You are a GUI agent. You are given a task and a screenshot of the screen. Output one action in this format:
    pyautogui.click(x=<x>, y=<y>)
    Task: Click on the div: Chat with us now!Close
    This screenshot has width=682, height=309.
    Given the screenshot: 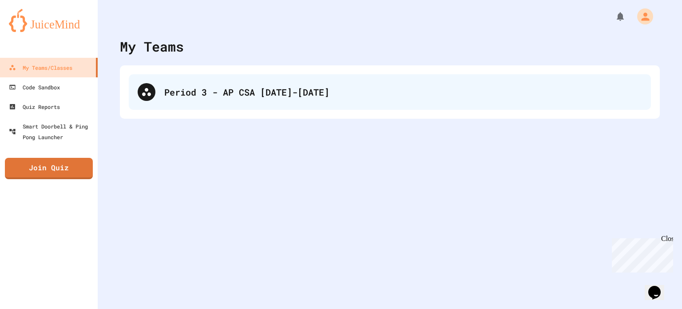 What is the action you would take?
    pyautogui.click(x=32, y=30)
    